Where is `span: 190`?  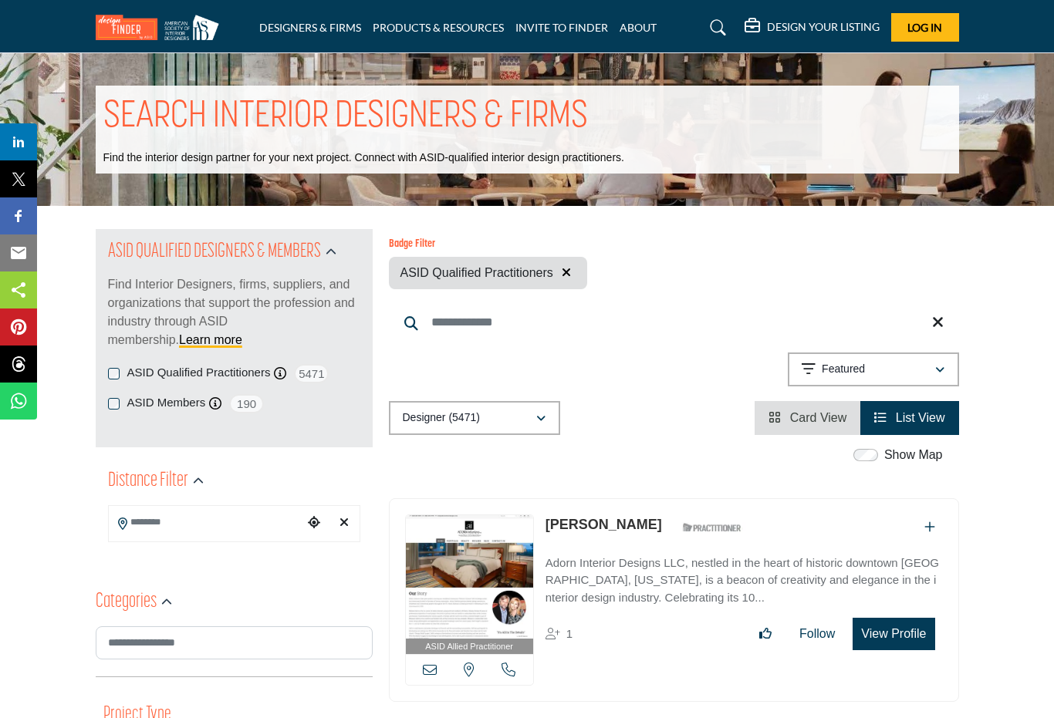
span: 190 is located at coordinates (246, 403).